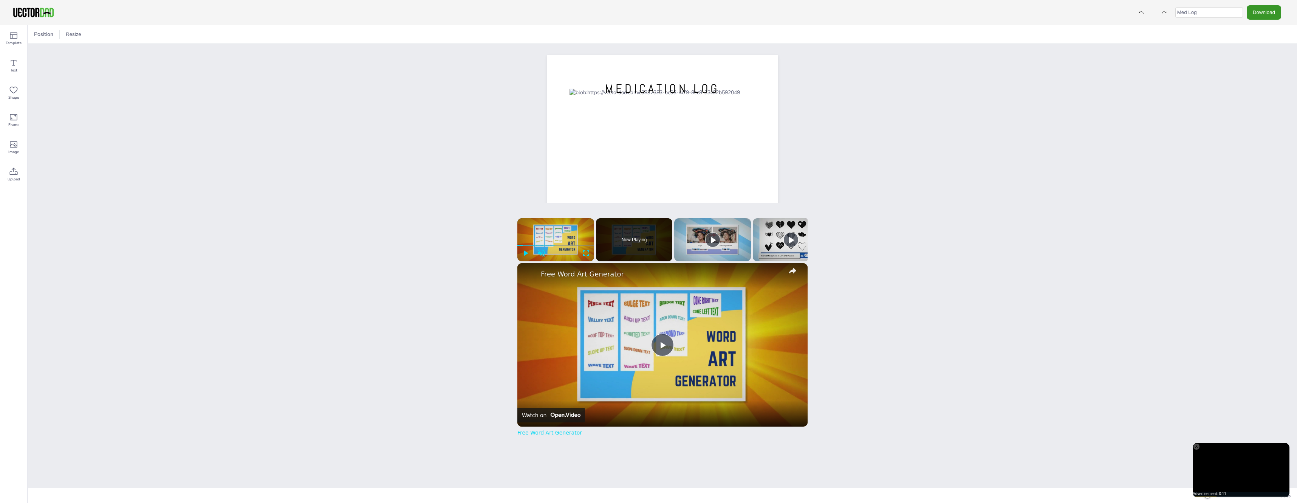 The height and width of the screenshot is (503, 1297). Describe the element at coordinates (663, 345) in the screenshot. I see `img: video of: Free Word Art Generator` at that location.